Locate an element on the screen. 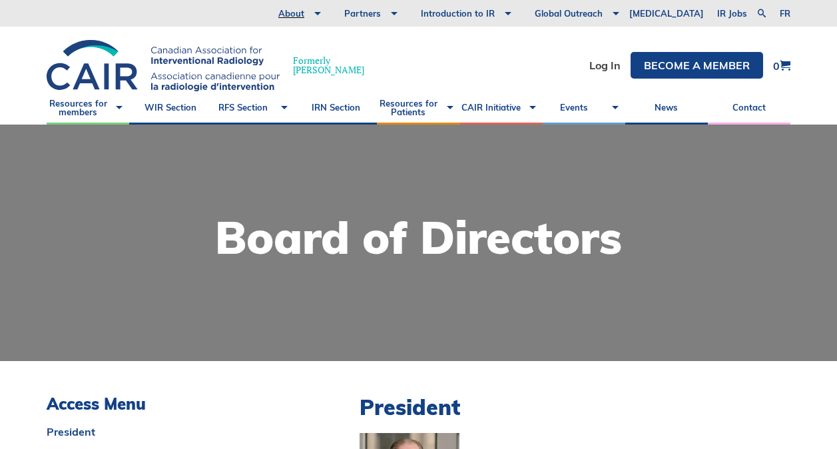  a: IRN Section is located at coordinates (336, 108).